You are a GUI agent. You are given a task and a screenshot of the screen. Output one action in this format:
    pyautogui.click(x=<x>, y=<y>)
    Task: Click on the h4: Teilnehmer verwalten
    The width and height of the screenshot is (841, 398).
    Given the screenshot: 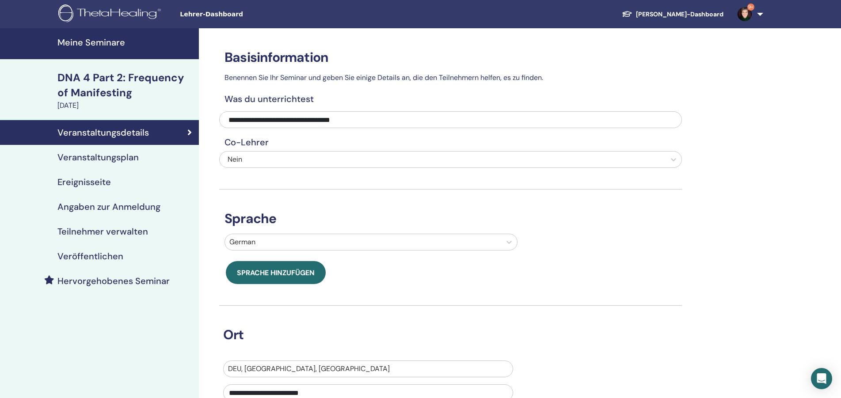 What is the action you would take?
    pyautogui.click(x=103, y=232)
    